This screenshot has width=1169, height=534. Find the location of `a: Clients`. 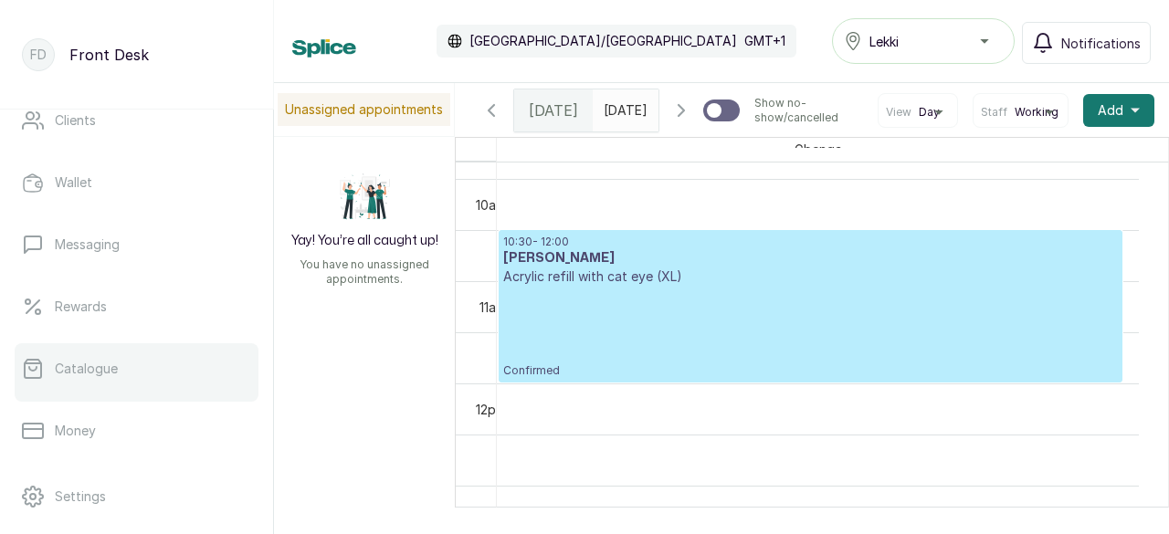

a: Clients is located at coordinates (136, 121).